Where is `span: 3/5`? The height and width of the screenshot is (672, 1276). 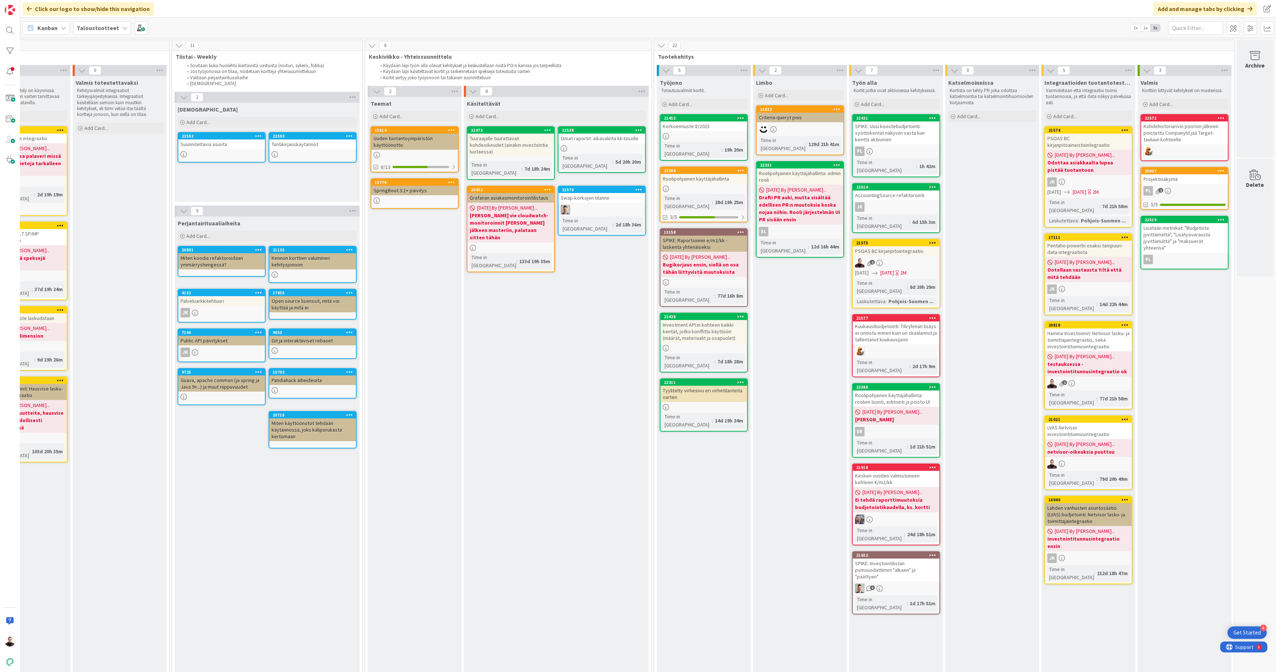
span: 3/5 is located at coordinates (674, 217).